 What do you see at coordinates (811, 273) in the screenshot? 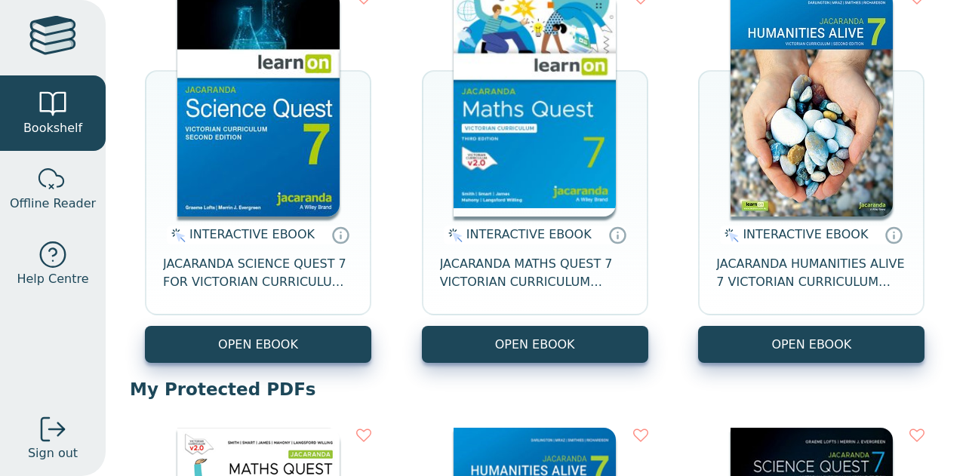
I see `span: JACARANDA HUMANITIES ALIVE 7 VICTORIAN CURRICULUM LEARNON EBOOK 2E` at bounding box center [811, 273].